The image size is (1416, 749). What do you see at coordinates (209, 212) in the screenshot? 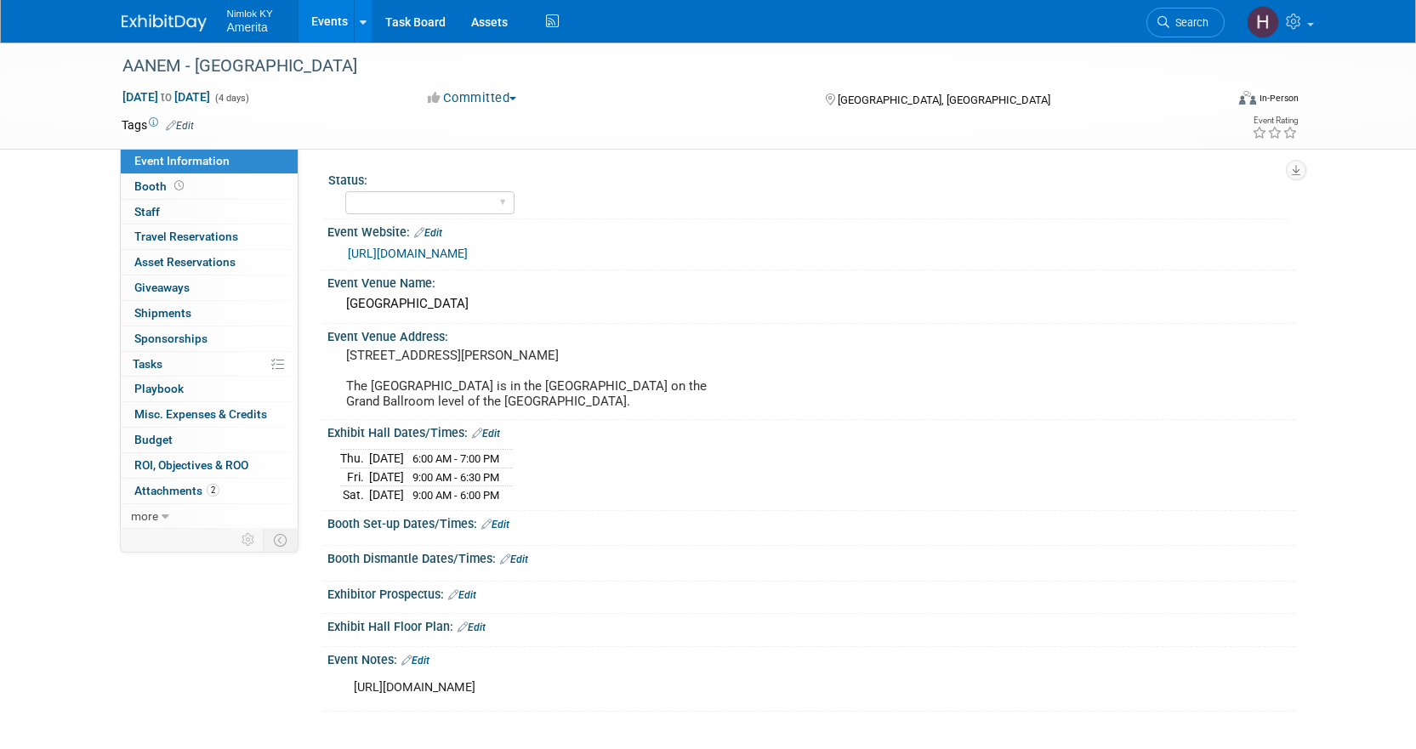
I see `a: Staff` at bounding box center [209, 212].